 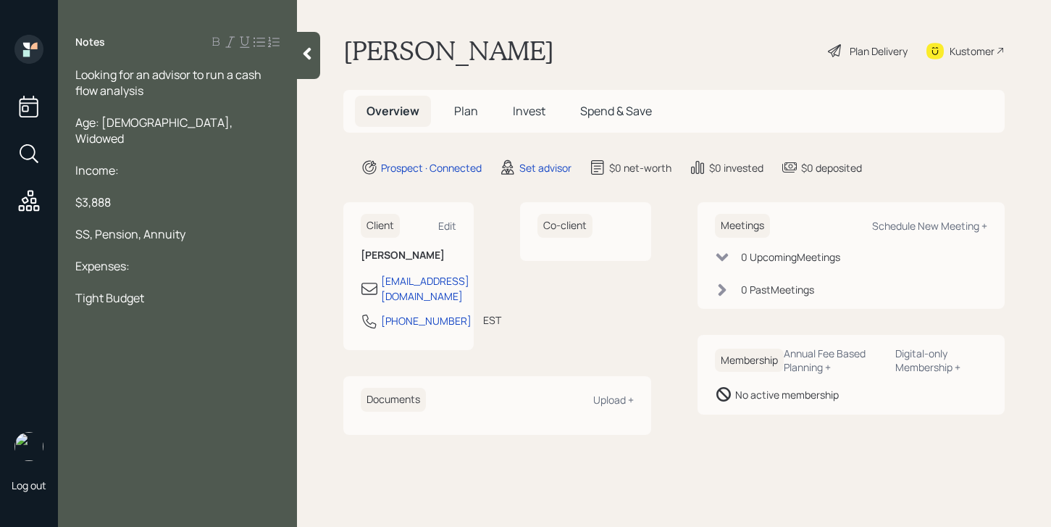 I want to click on span: Invest, so click(x=529, y=111).